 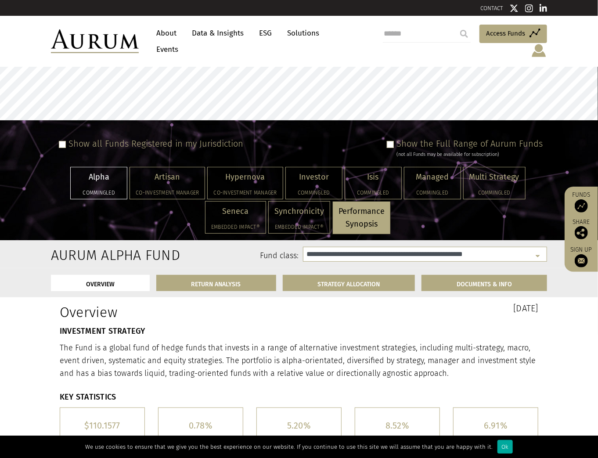 What do you see at coordinates (433, 177) in the screenshot?
I see `p: Managed` at bounding box center [433, 177].